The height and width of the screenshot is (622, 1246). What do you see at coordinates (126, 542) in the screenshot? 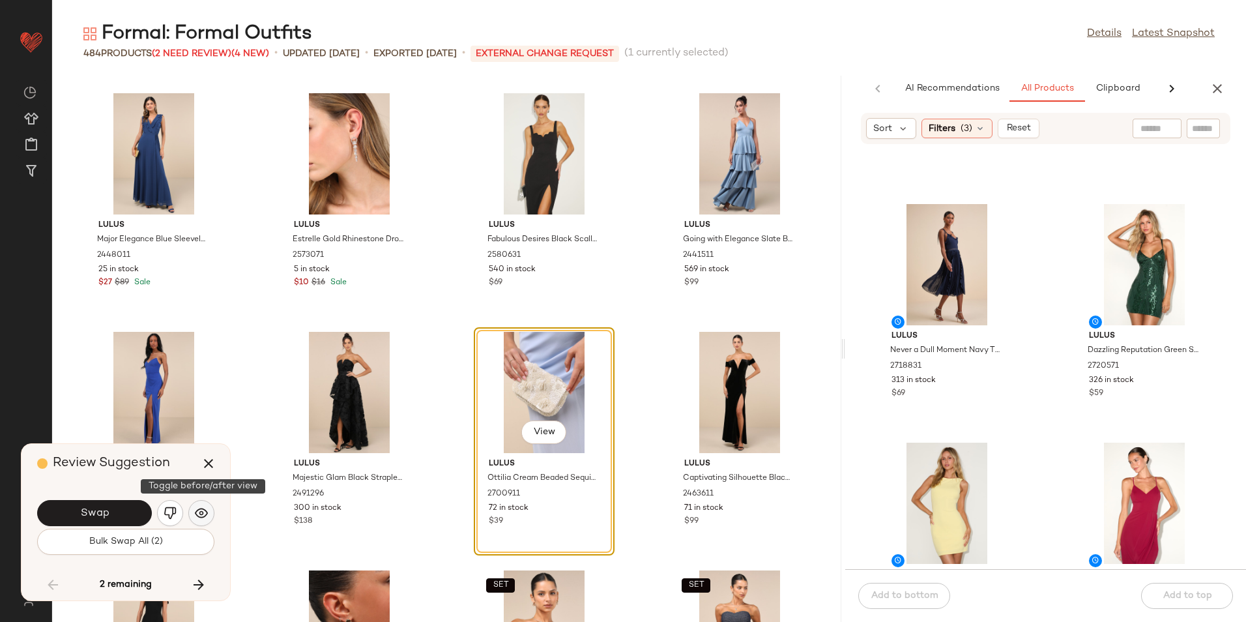
I see `button: Bulk Swap All (2)` at bounding box center [126, 542].